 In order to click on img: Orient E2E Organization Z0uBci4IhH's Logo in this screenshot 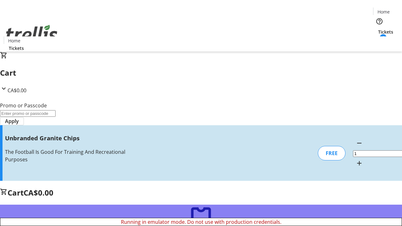, I will do `click(32, 34)`.